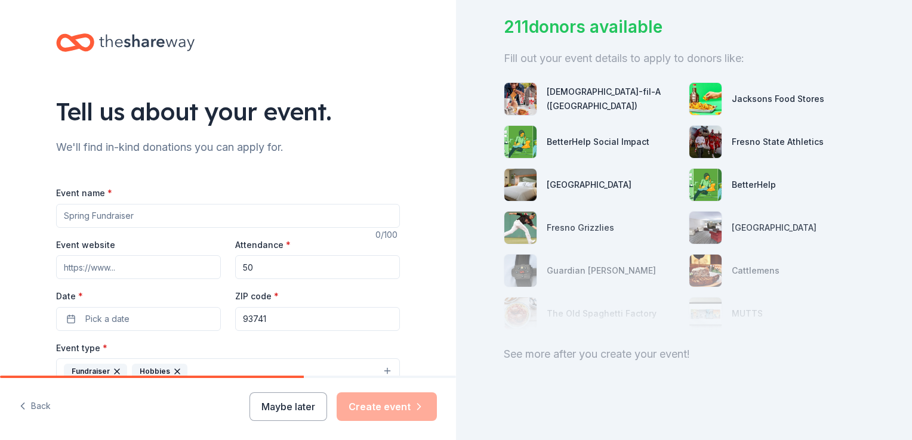 The image size is (912, 440). Describe the element at coordinates (138, 319) in the screenshot. I see `button: Pick a date` at that location.